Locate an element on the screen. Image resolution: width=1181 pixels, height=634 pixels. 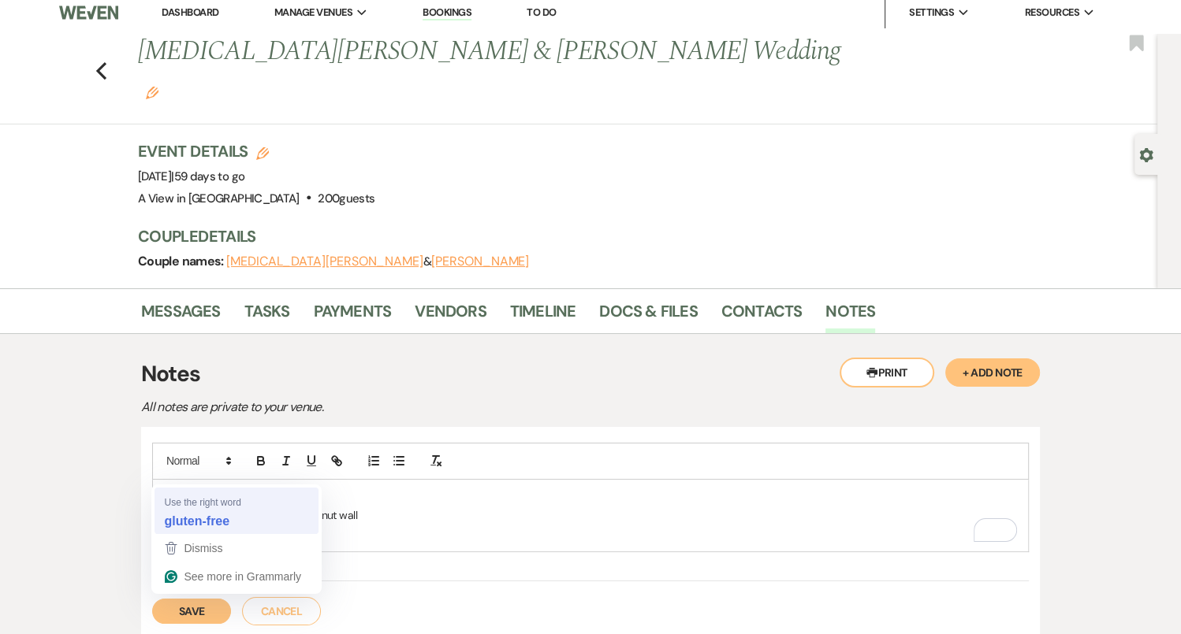
span: Couple names: is located at coordinates (182, 261).